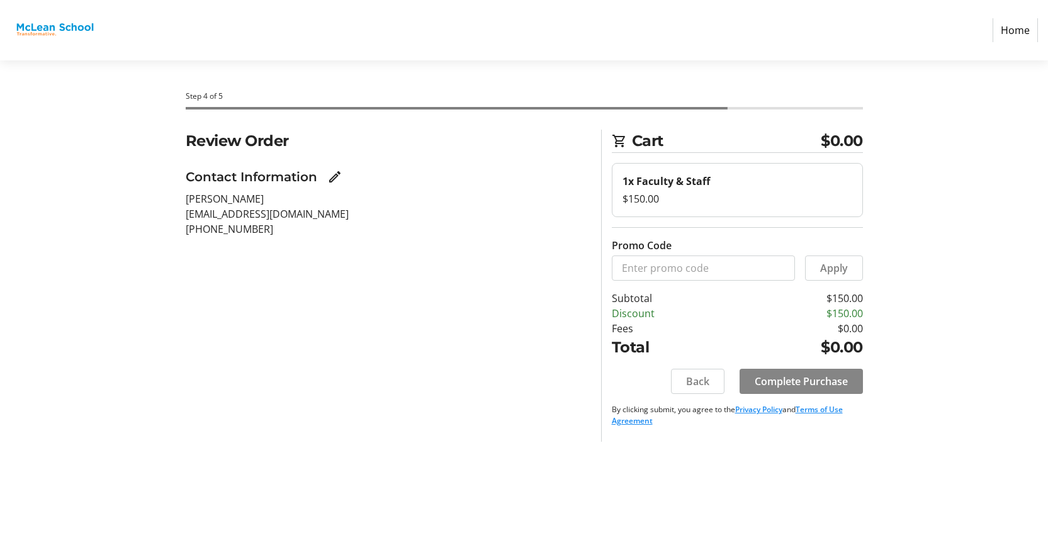  I want to click on h3: Contact Information, so click(251, 177).